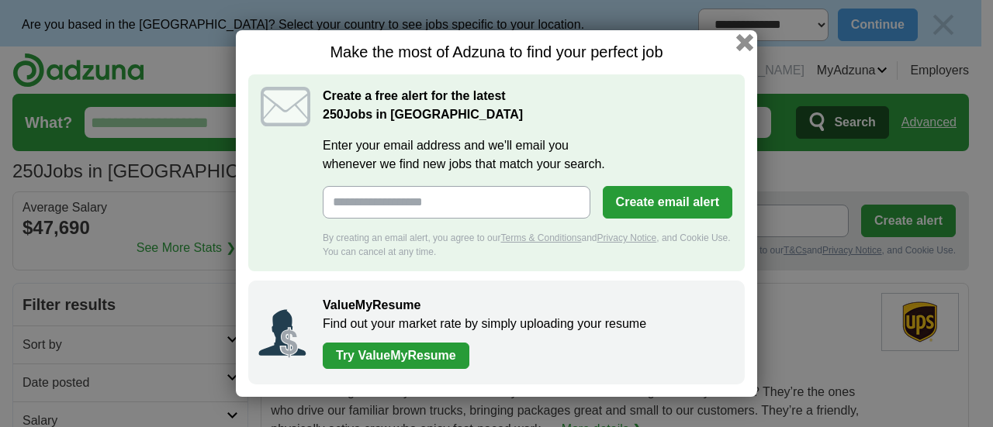 The image size is (993, 427). I want to click on h2: Create a free alert for the latest, so click(527, 105).